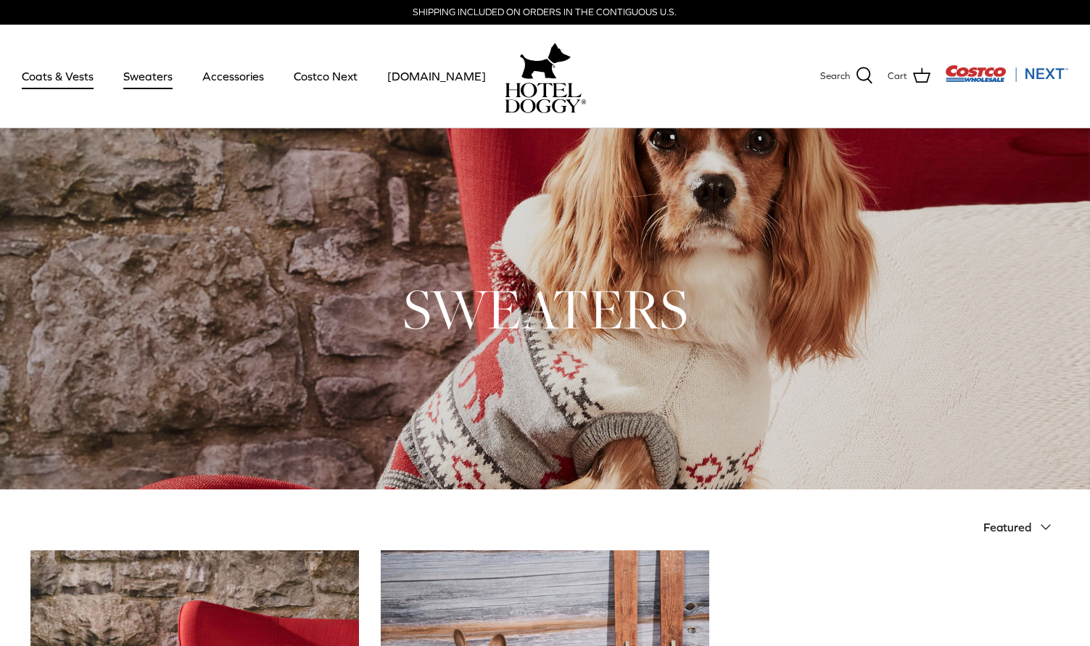  I want to click on a: Costco Next, so click(326, 76).